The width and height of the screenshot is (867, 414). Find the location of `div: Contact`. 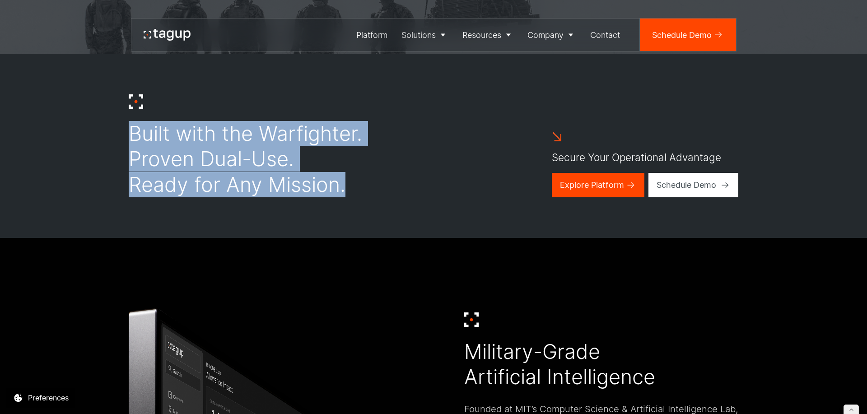

div: Contact is located at coordinates (605, 35).